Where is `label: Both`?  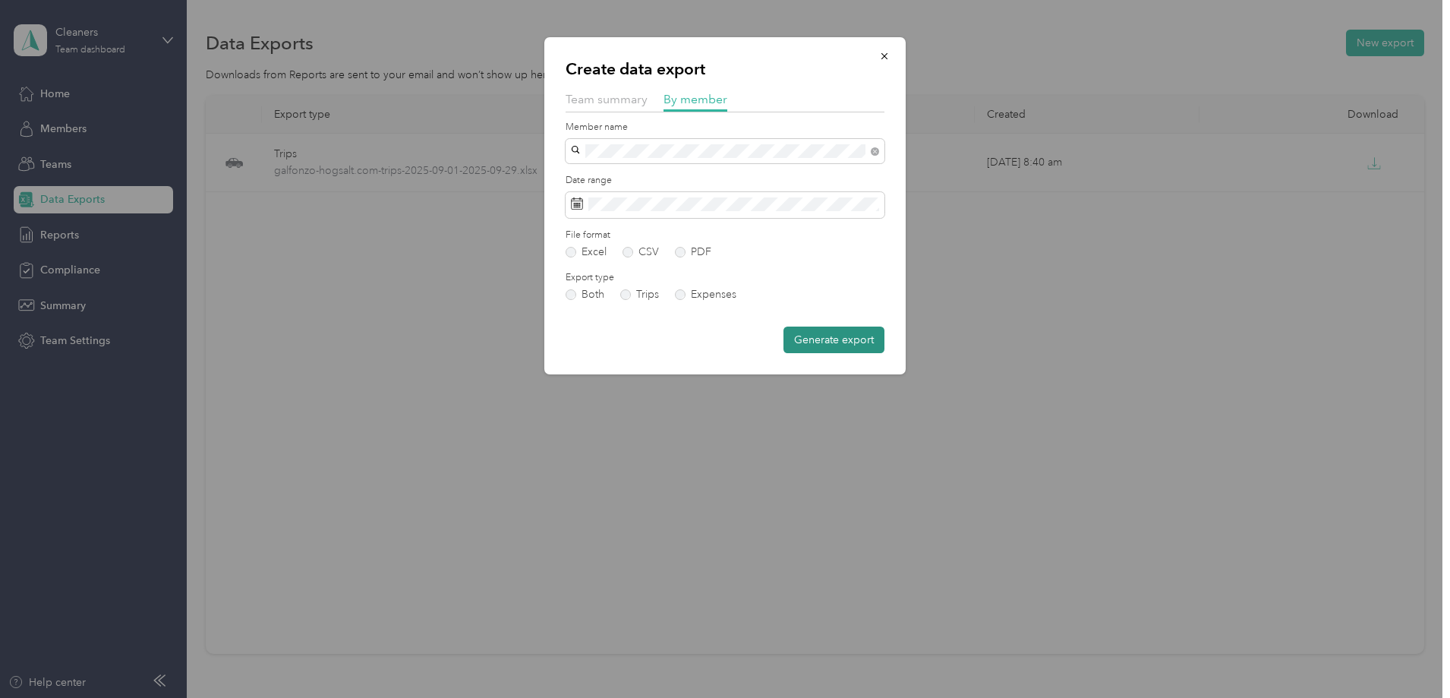
label: Both is located at coordinates (585, 295).